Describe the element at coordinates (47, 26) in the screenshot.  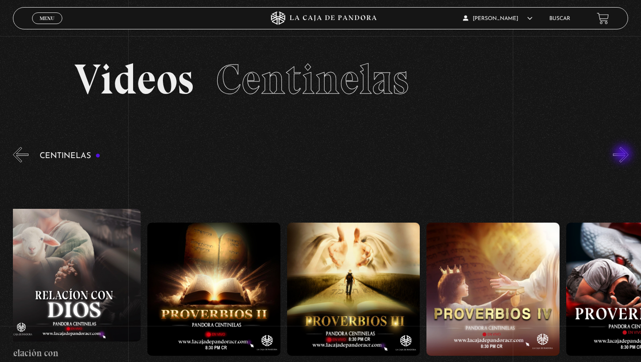
I see `span: Cerrar` at that location.